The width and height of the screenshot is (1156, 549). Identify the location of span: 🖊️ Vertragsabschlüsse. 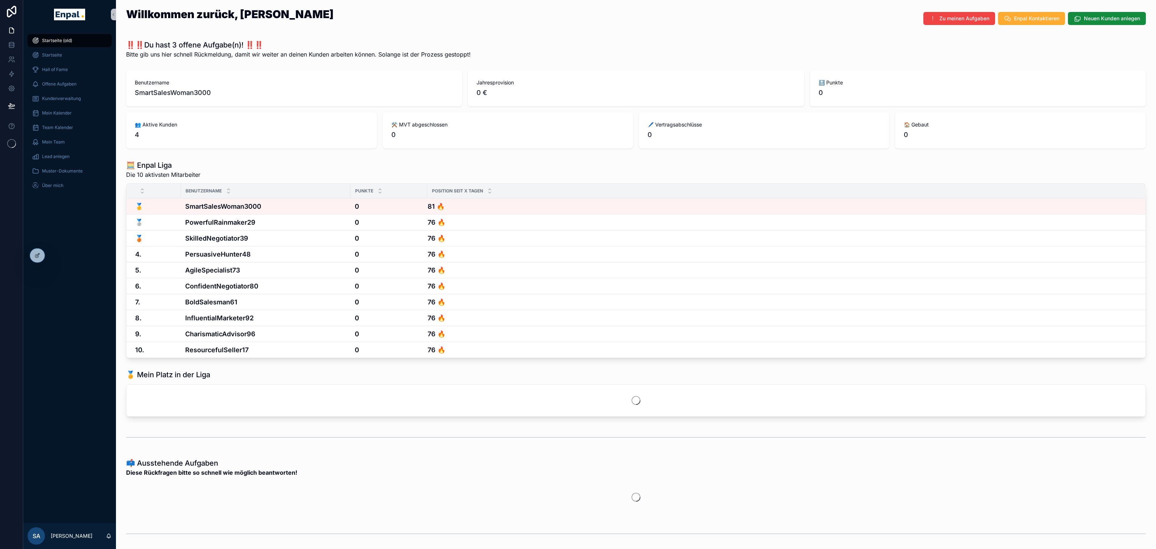
(764, 125).